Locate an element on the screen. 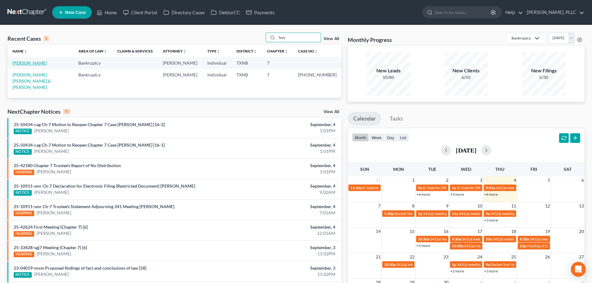 Image resolution: width=592 pixels, height=283 pixels. span: 6 is located at coordinates (582, 180).